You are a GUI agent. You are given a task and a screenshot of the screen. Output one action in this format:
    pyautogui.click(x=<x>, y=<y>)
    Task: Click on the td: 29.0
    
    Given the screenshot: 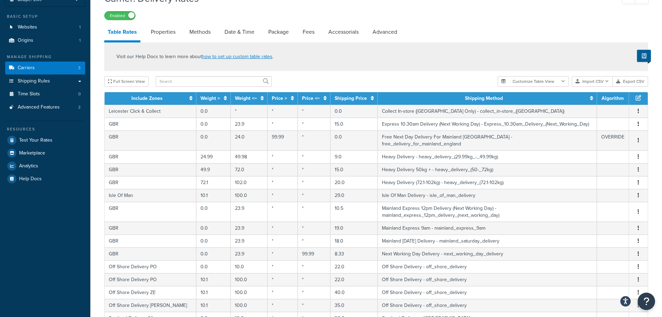 What is the action you would take?
    pyautogui.click(x=354, y=195)
    